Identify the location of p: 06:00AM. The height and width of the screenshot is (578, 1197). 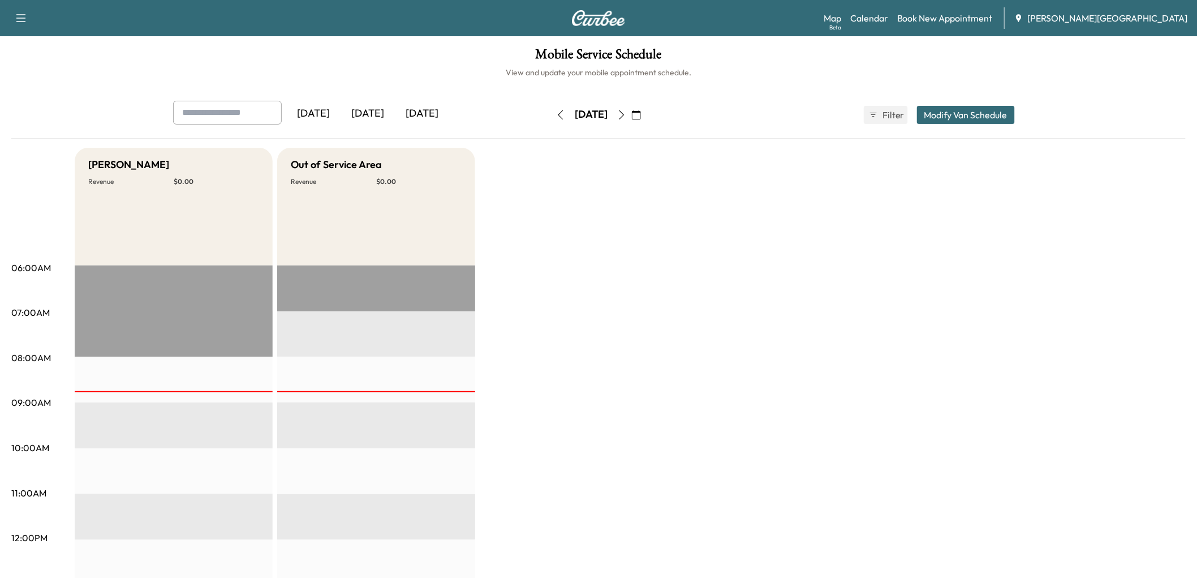
(31, 268).